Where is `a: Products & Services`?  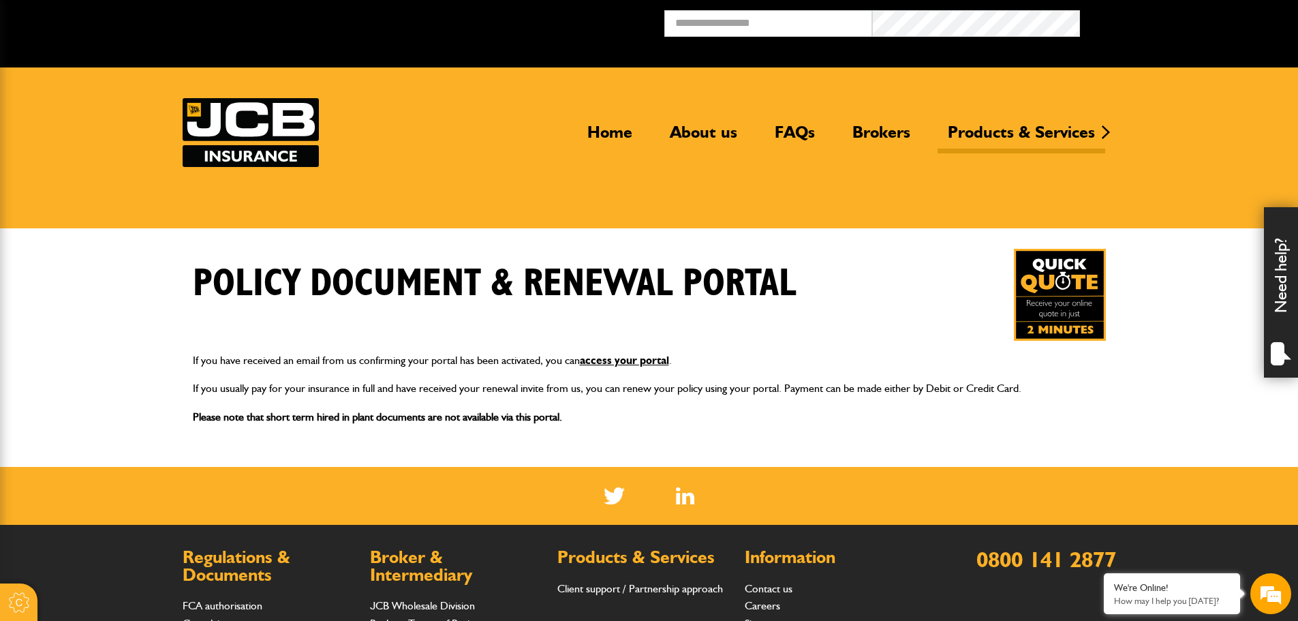
a: Products & Services is located at coordinates (1022, 138).